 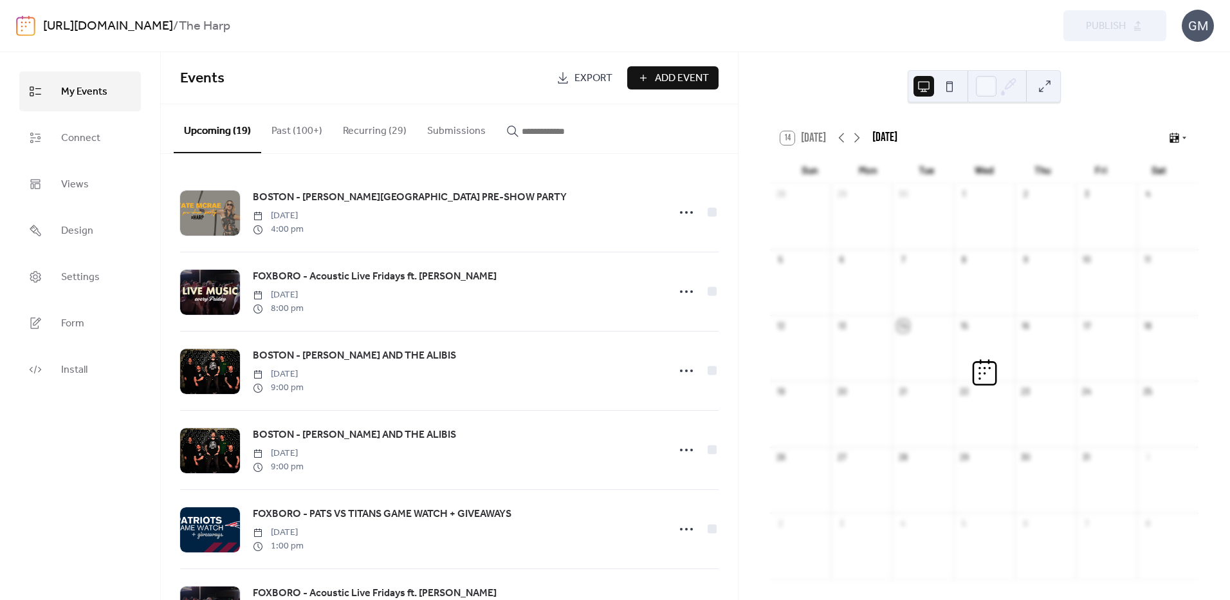 What do you see at coordinates (278, 308) in the screenshot?
I see `span: 8:00 pm` at bounding box center [278, 308].